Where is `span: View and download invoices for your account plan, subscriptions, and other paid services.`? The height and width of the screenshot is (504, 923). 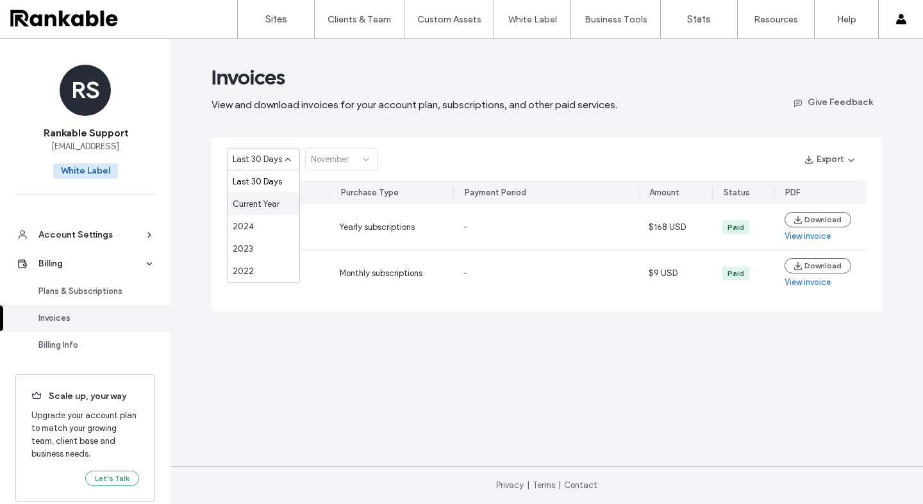 span: View and download invoices for your account plan, subscriptions, and other paid services. is located at coordinates (414, 104).